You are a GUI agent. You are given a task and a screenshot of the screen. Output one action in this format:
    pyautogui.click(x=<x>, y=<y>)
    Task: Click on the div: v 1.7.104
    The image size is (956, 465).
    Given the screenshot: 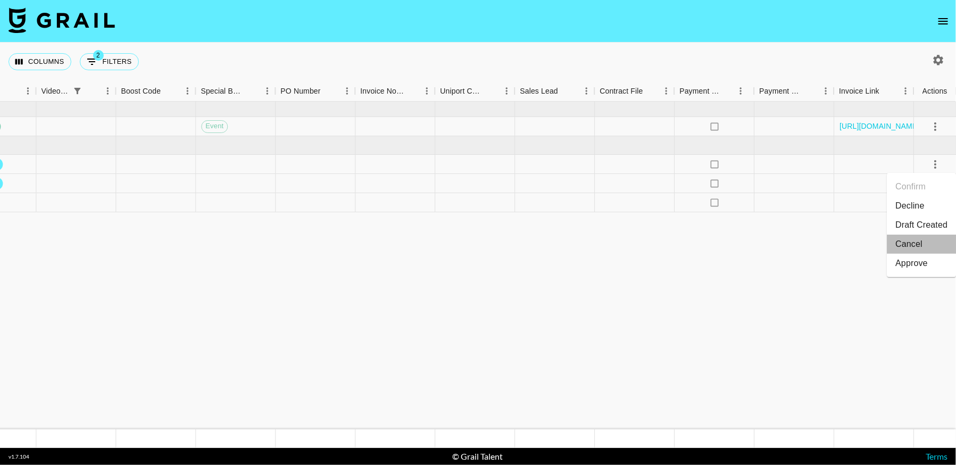 What is the action you would take?
    pyautogui.click(x=19, y=456)
    